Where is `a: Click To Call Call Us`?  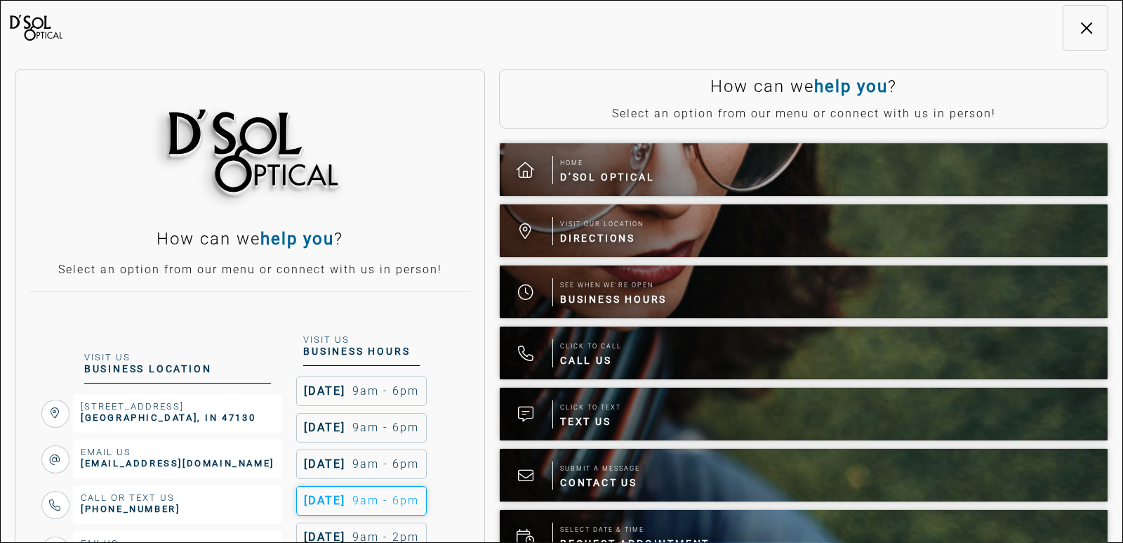
a: Click To Call Call Us is located at coordinates (804, 352).